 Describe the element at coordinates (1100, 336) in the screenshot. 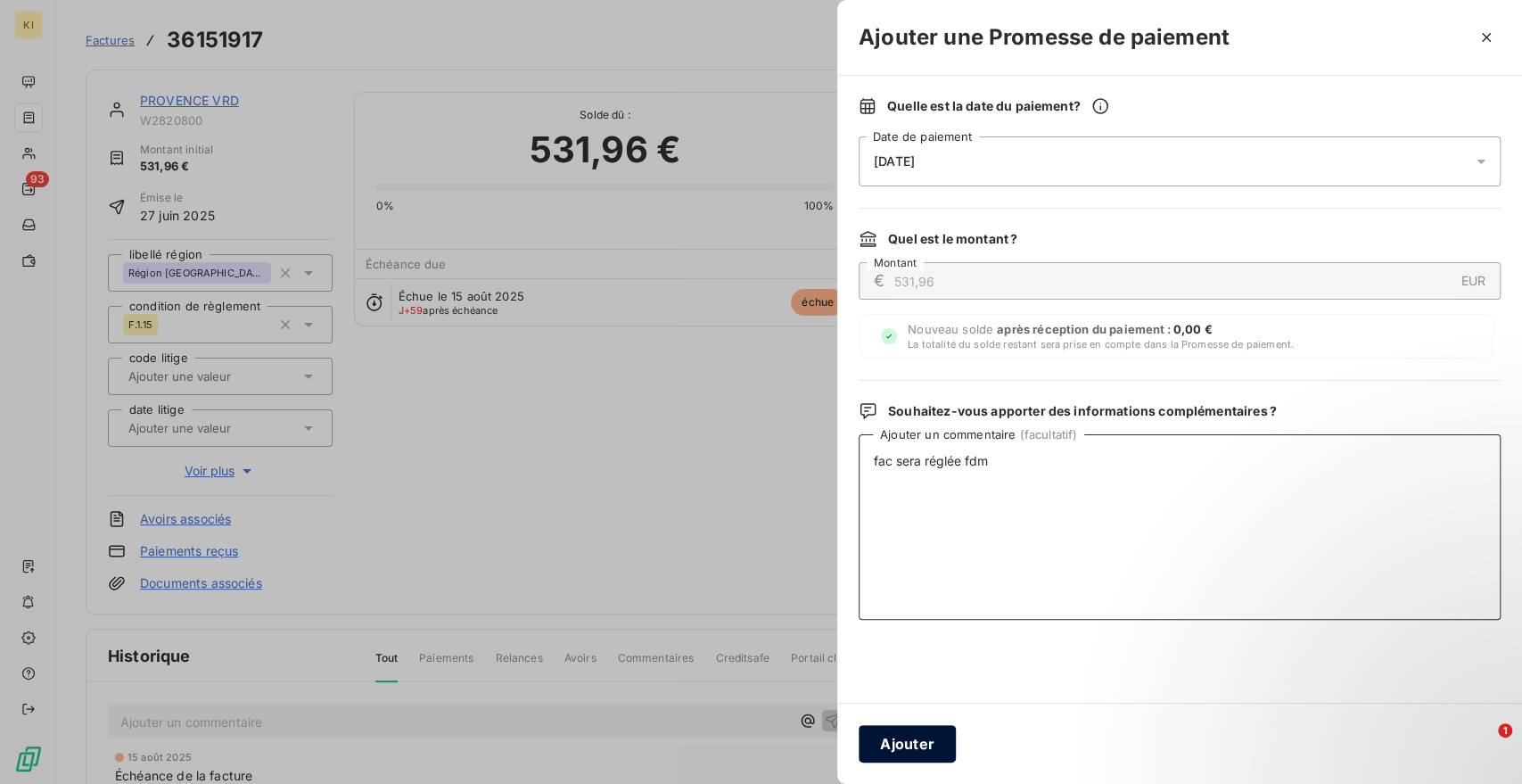

I see `span: Nouveau solde` at that location.